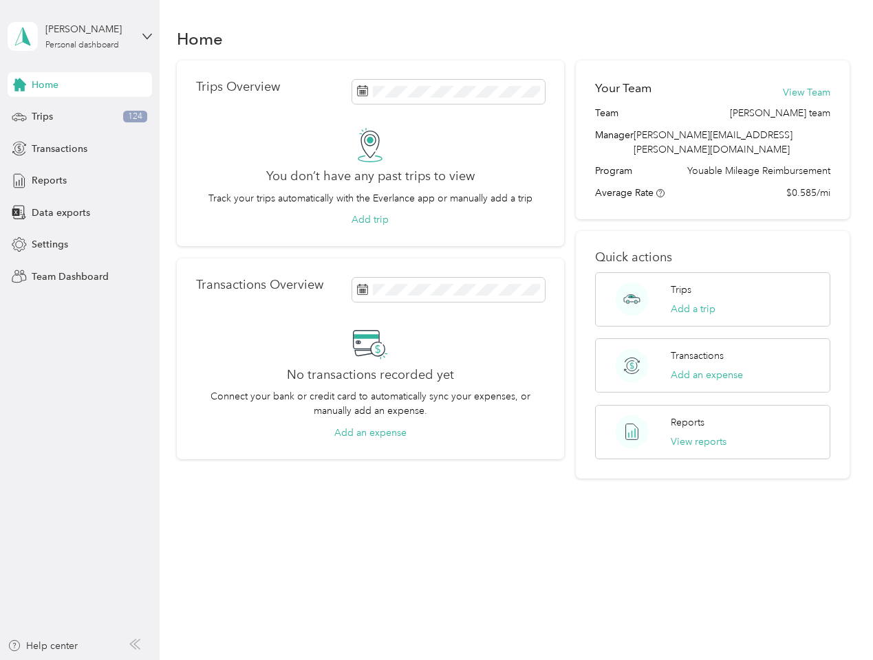 The width and height of the screenshot is (873, 660). I want to click on button: Add trip, so click(370, 219).